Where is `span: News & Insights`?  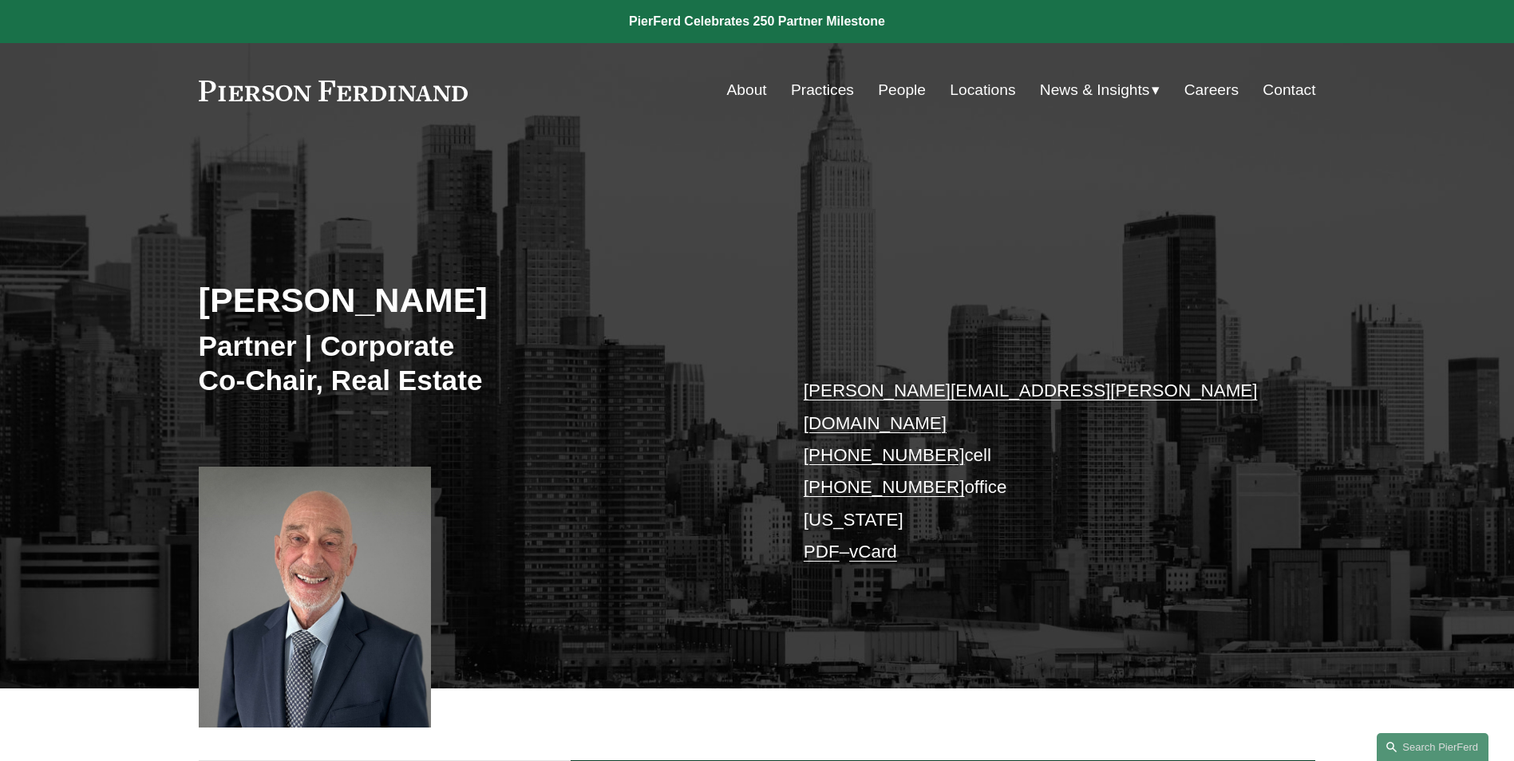
span: News & Insights is located at coordinates (1095, 90).